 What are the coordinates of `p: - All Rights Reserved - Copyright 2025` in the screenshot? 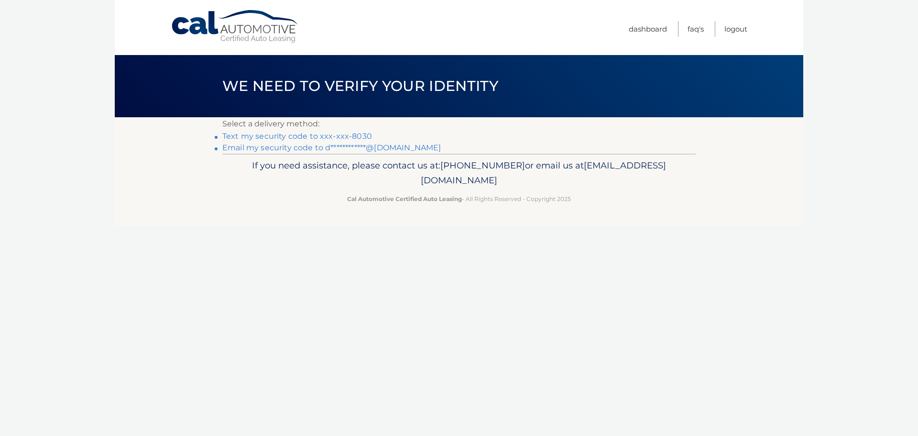 It's located at (459, 199).